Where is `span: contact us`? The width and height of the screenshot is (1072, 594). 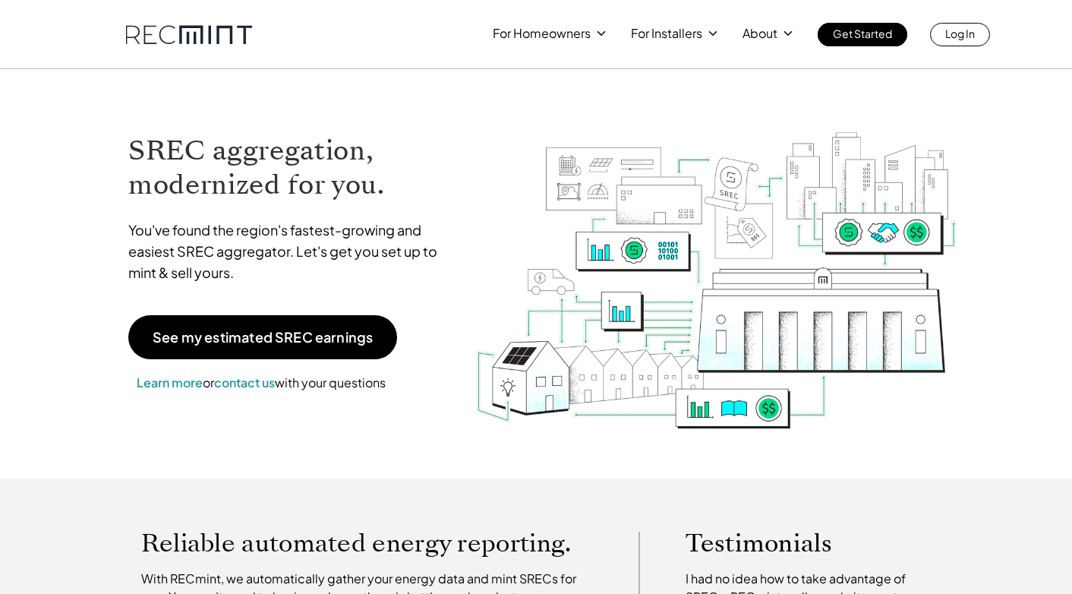
span: contact us is located at coordinates (245, 382).